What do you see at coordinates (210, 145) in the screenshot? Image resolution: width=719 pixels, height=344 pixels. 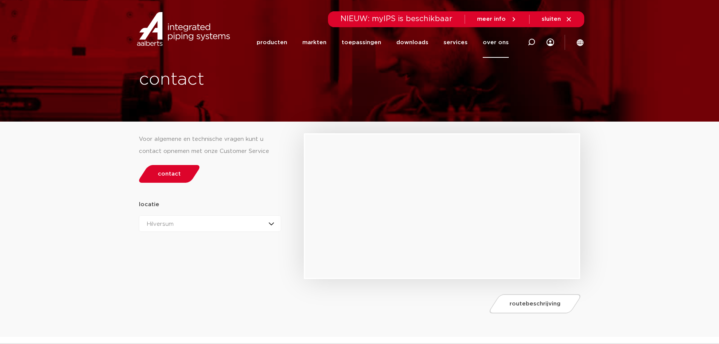 I see `div: Voor algemene en technische vragen kunt u contact opnemen met onze Customer Service` at bounding box center [210, 145].